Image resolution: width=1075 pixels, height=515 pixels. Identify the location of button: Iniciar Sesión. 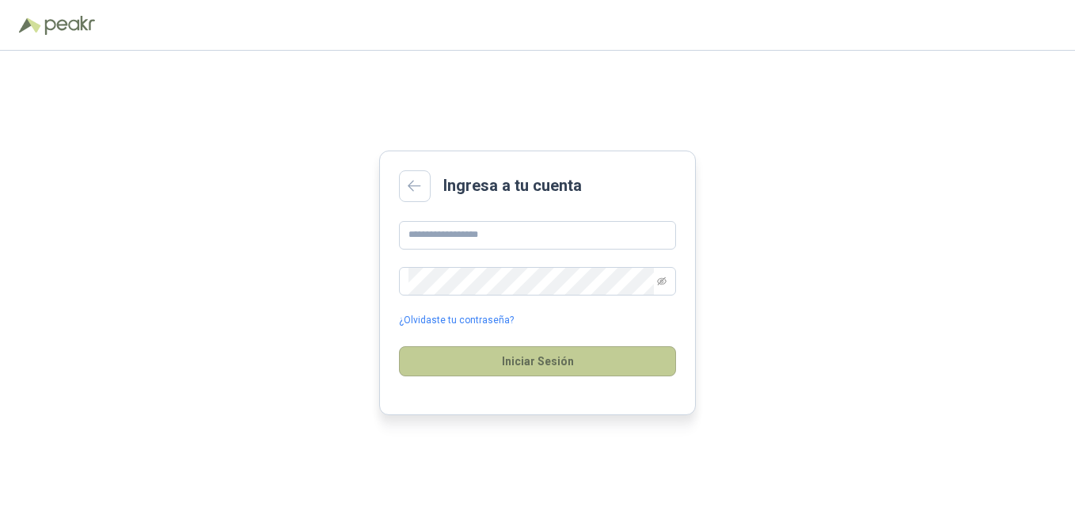
(538, 361).